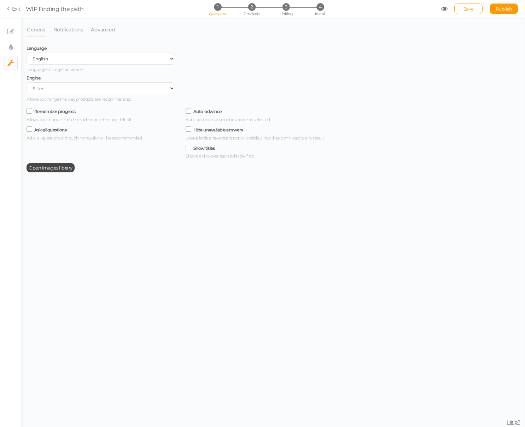  What do you see at coordinates (14, 9) in the screenshot?
I see `a: Exit` at bounding box center [14, 9].